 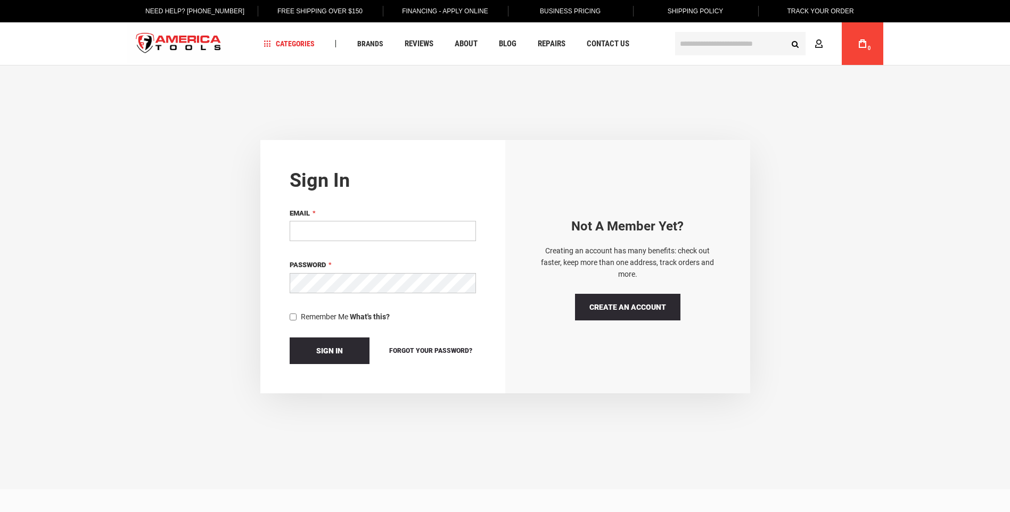 What do you see at coordinates (370, 44) in the screenshot?
I see `span: Brands` at bounding box center [370, 44].